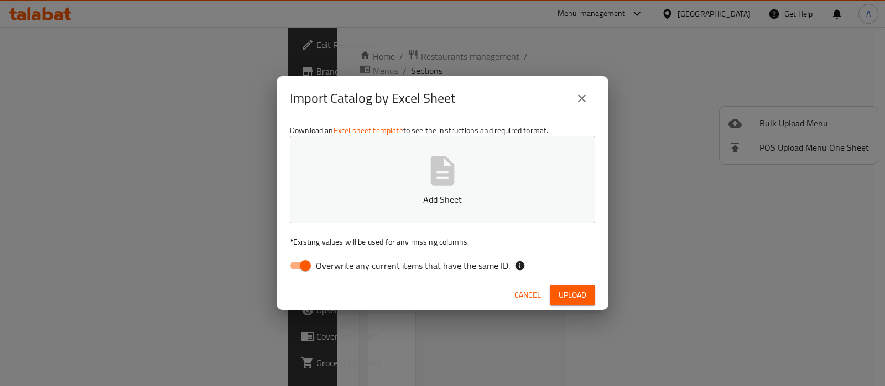 This screenshot has width=885, height=386. I want to click on button: close, so click(582, 98).